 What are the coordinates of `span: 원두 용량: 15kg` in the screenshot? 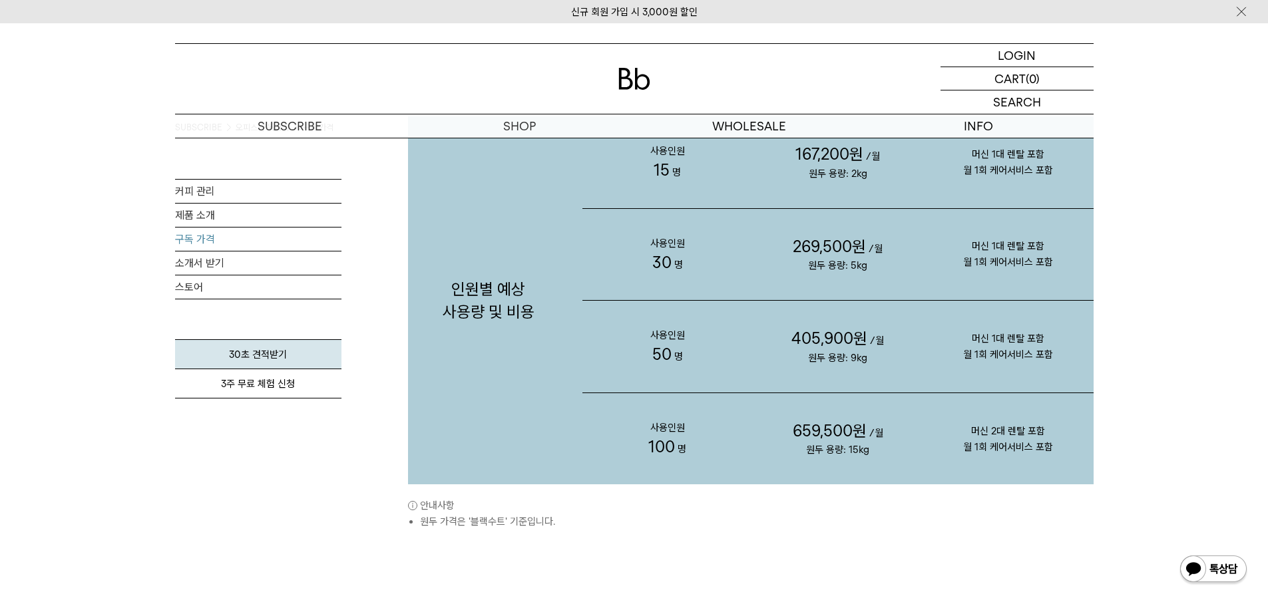 It's located at (837, 450).